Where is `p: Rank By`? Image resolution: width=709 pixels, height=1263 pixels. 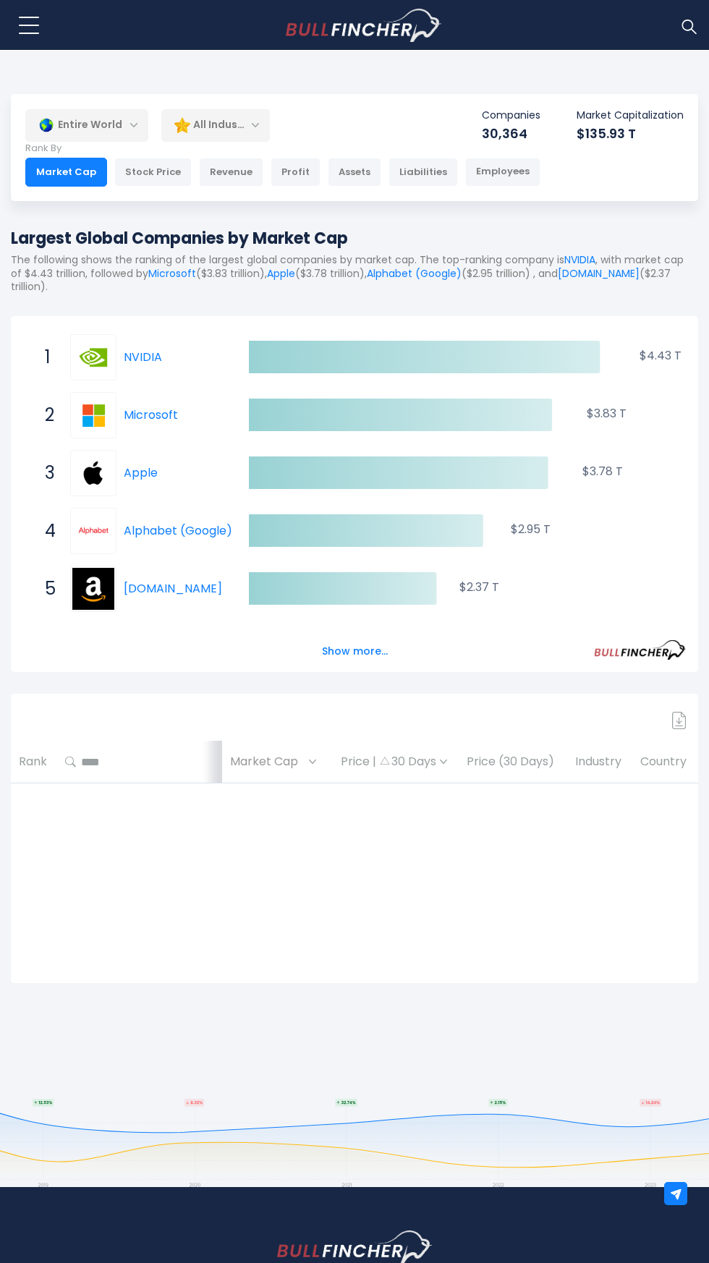 p: Rank By is located at coordinates (283, 148).